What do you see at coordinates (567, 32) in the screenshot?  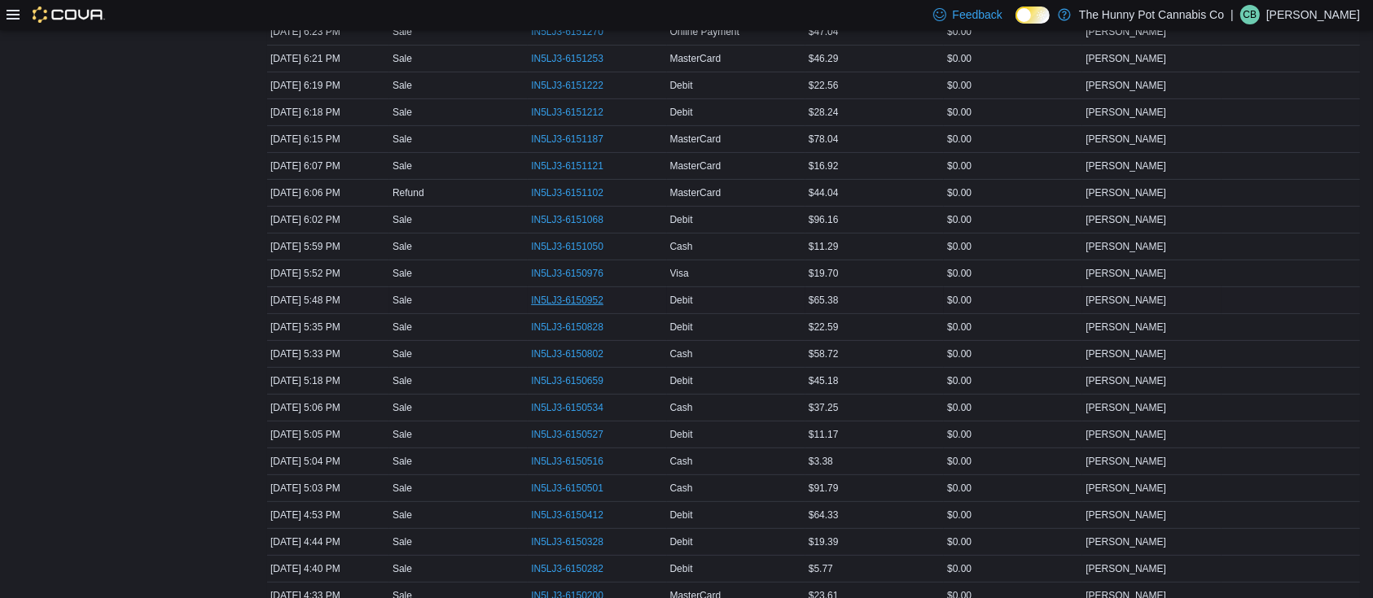 I see `span: IN5LJ3-6151270` at bounding box center [567, 32].